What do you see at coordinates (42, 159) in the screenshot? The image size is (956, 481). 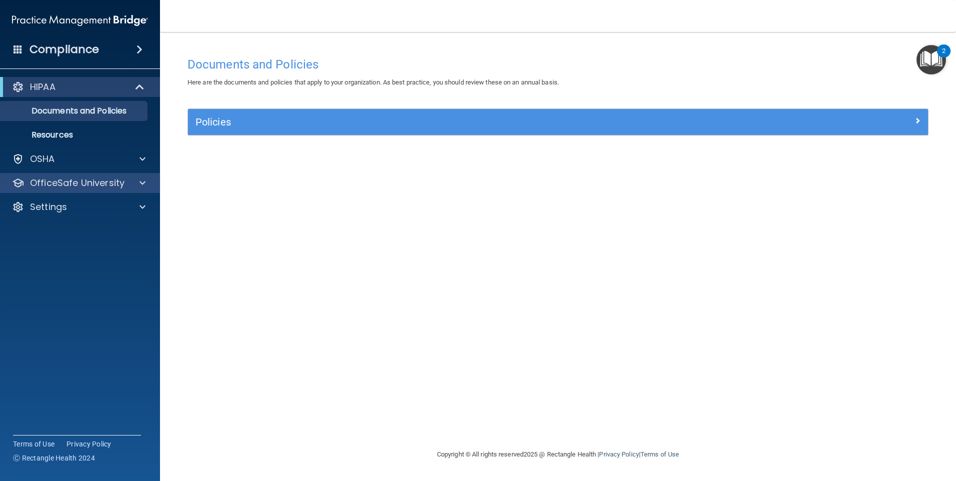 I see `p: OSHA` at bounding box center [42, 159].